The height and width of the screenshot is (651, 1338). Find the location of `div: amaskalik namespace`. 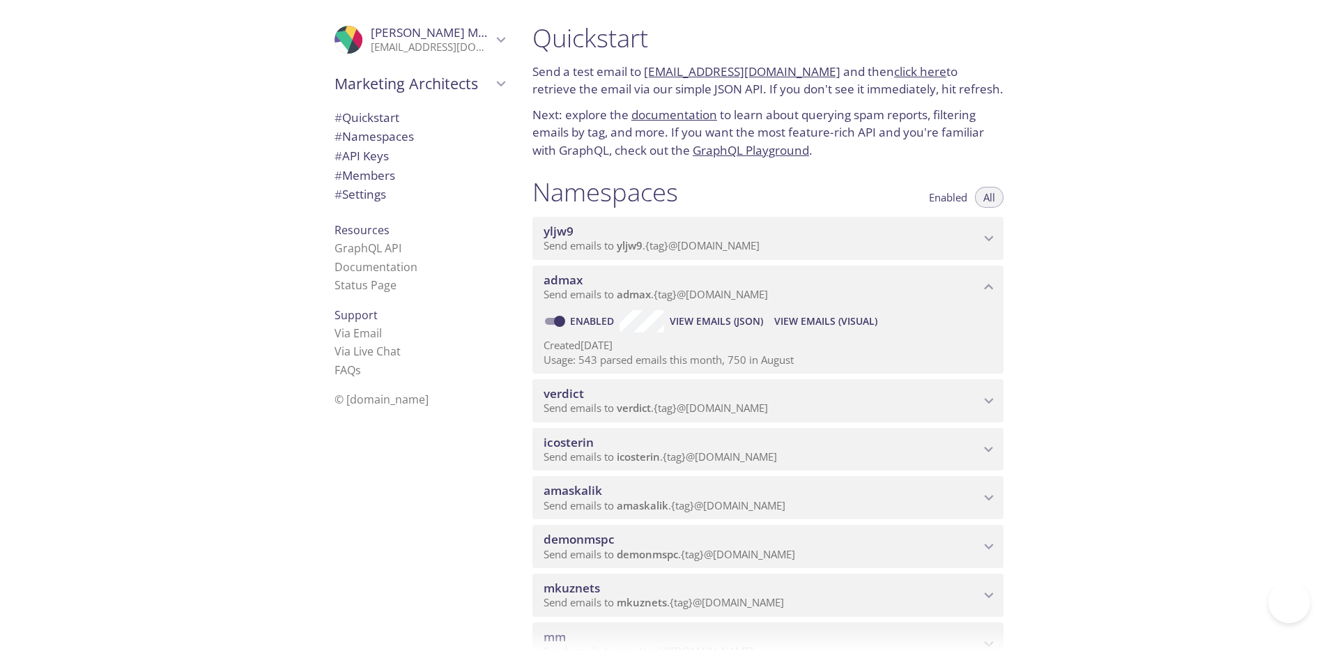

div: amaskalik namespace is located at coordinates (768, 497).